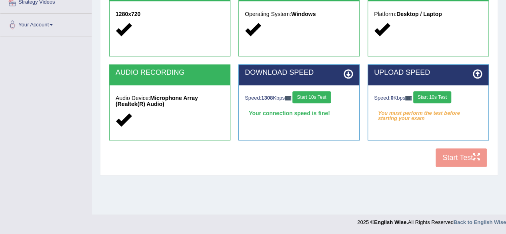 Image resolution: width=506 pixels, height=234 pixels. What do you see at coordinates (420, 14) in the screenshot?
I see `strong: Desktop / Laptop` at bounding box center [420, 14].